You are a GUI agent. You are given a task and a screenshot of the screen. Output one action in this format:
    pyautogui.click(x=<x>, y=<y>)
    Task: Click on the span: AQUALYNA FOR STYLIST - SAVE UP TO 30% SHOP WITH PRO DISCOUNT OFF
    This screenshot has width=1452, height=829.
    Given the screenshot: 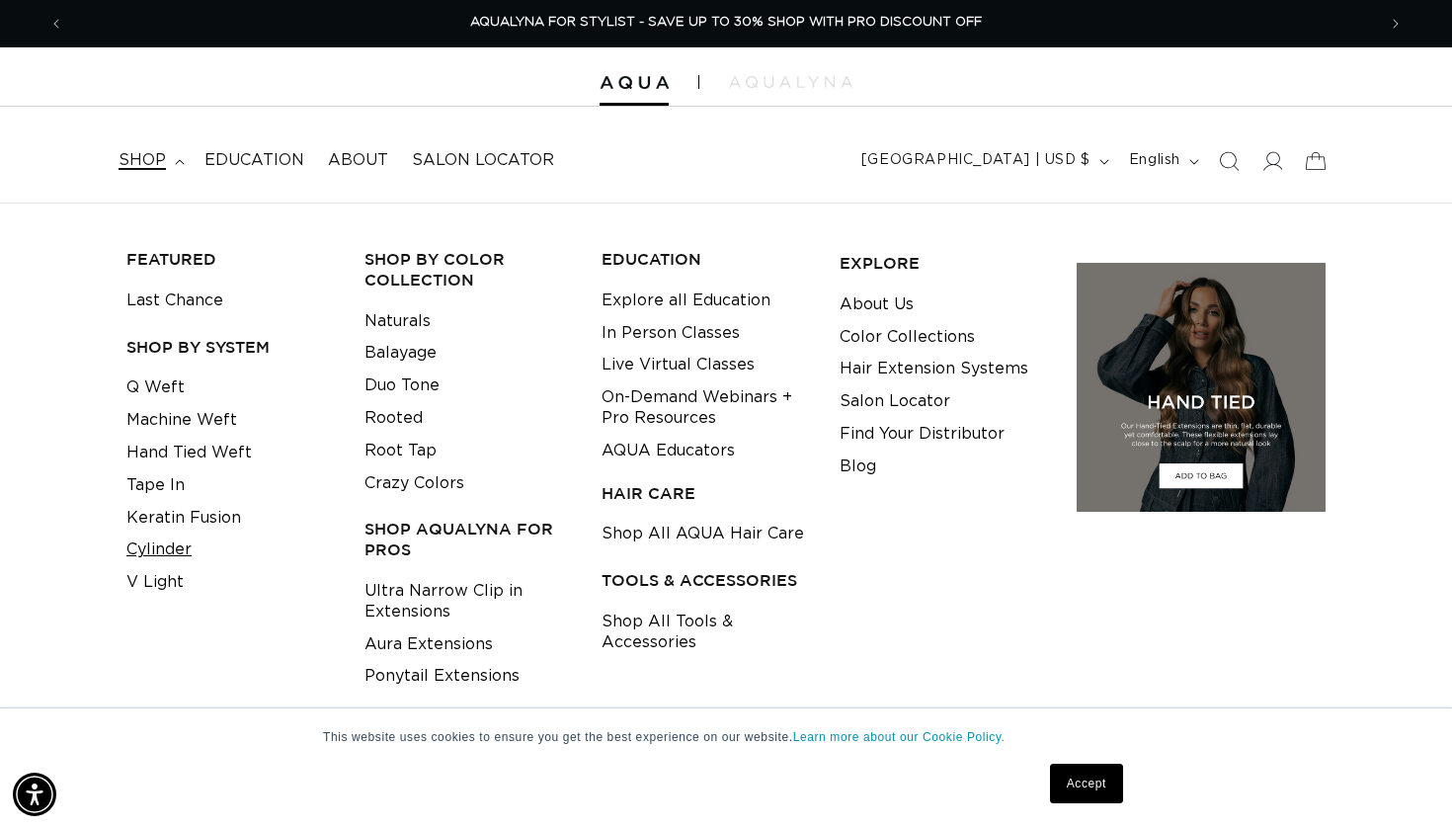 What is the action you would take?
    pyautogui.click(x=726, y=22)
    